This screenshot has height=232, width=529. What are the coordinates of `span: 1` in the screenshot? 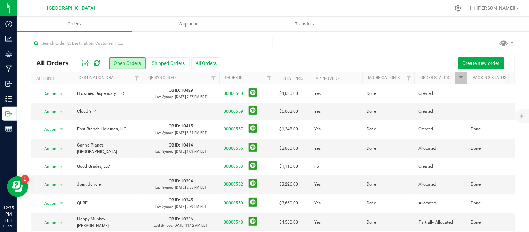 It's located at (4, 4).